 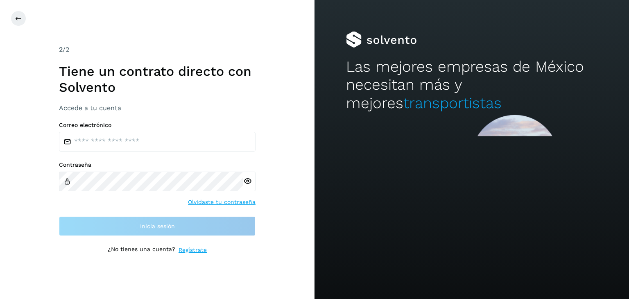 What do you see at coordinates (141, 250) in the screenshot?
I see `p: ¿No tienes una cuenta?` at bounding box center [141, 250].